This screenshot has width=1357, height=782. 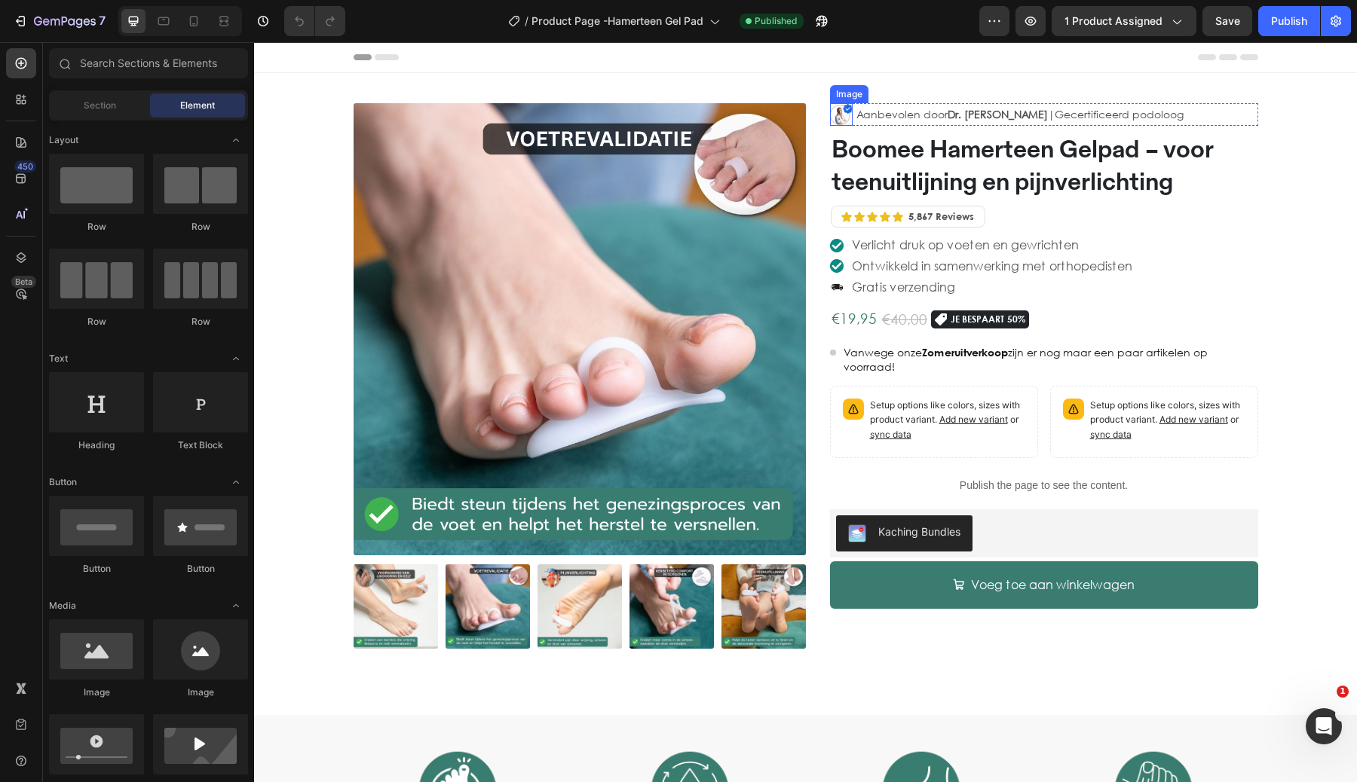 I want to click on span: 5,867 Reviews, so click(x=687, y=174).